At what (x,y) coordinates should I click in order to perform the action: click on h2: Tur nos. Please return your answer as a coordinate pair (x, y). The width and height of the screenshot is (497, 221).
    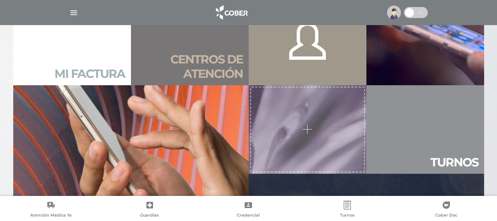
    Looking at the image, I should click on (455, 162).